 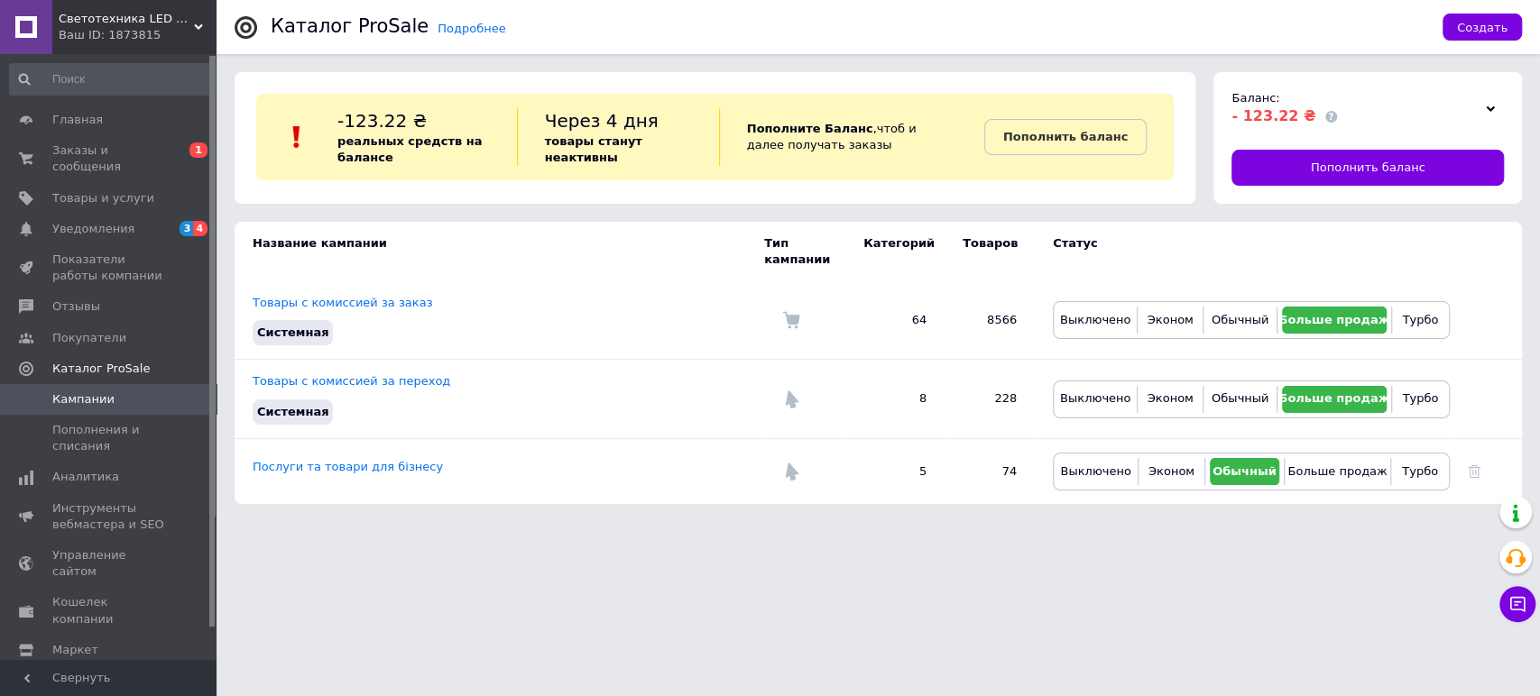 What do you see at coordinates (791, 320) in the screenshot?
I see `img: Комиссия за заказ` at bounding box center [791, 320].